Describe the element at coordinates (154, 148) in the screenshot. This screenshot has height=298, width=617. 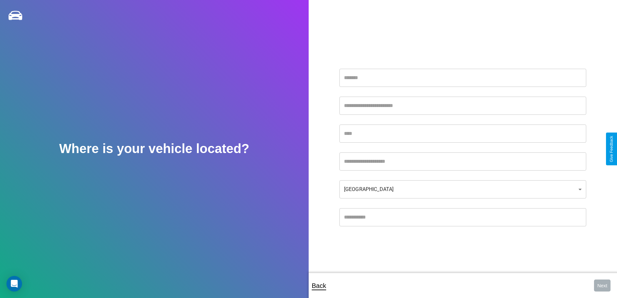
I see `h2: Where is your vehicle located?` at that location.